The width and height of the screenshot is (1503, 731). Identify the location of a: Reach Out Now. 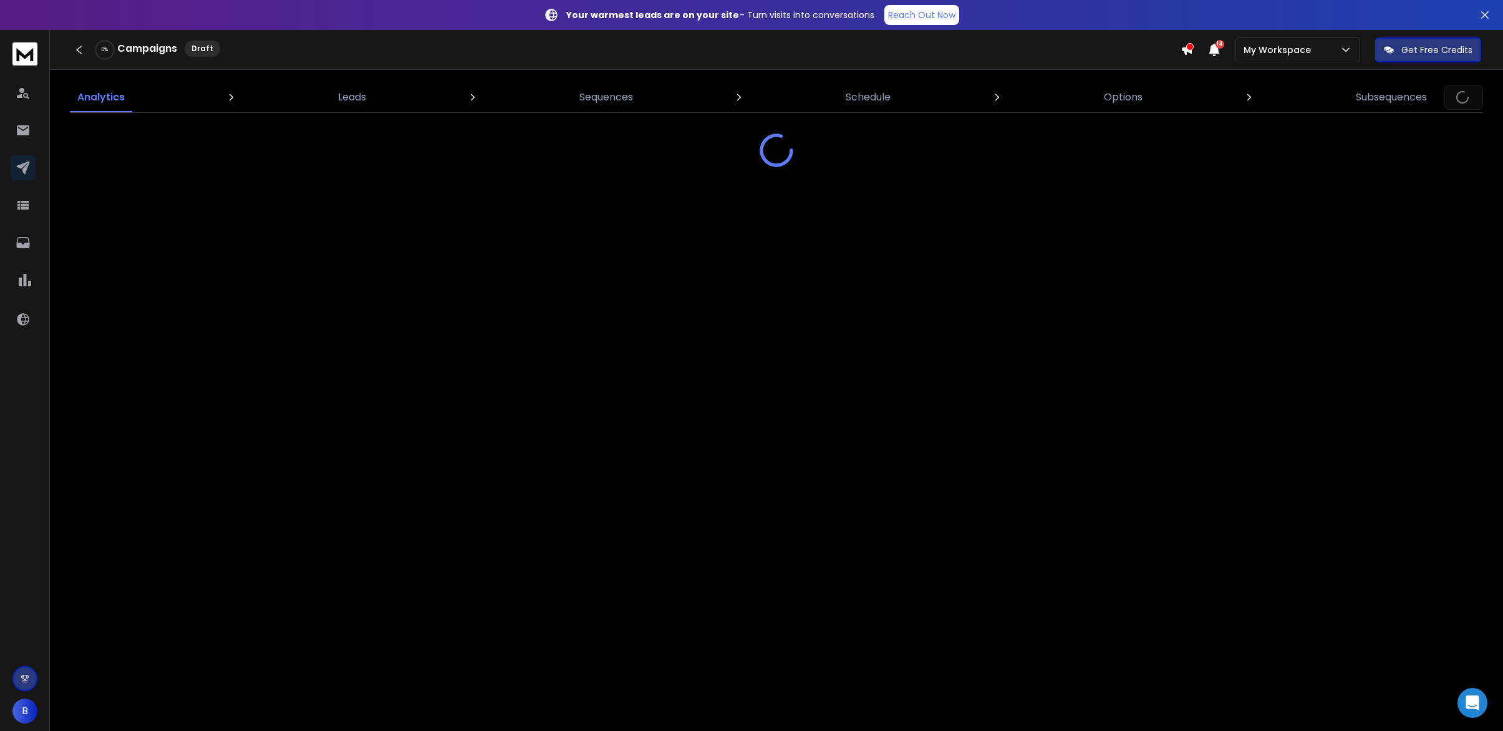
(922, 15).